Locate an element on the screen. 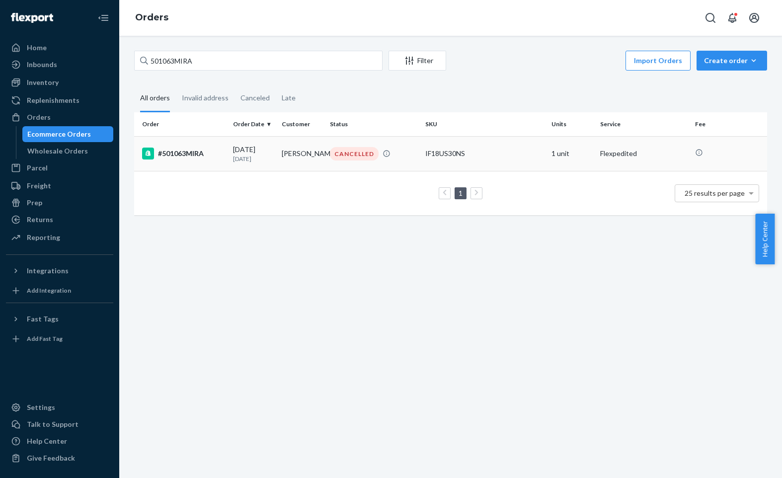  div: Fast Tags is located at coordinates (43, 319).